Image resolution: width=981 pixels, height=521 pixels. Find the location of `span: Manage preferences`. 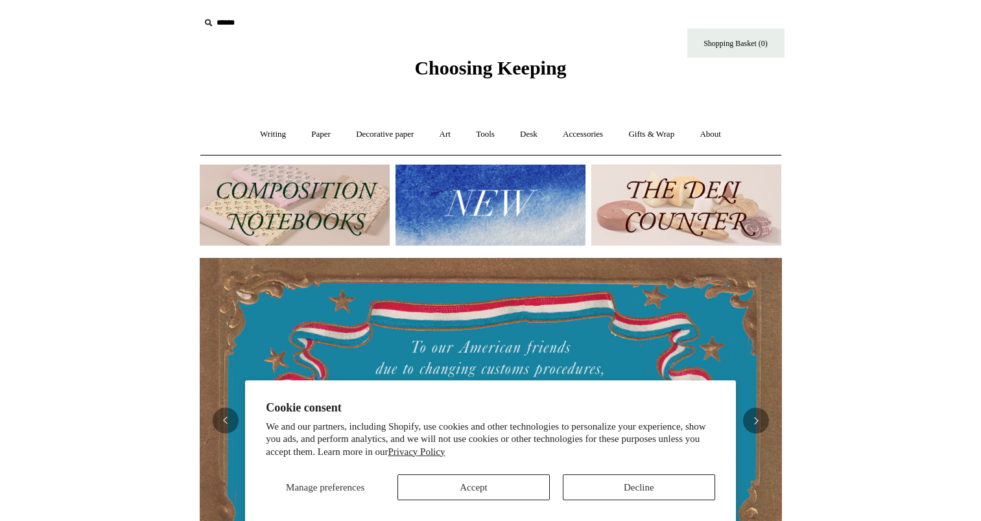

span: Manage preferences is located at coordinates (325, 487).